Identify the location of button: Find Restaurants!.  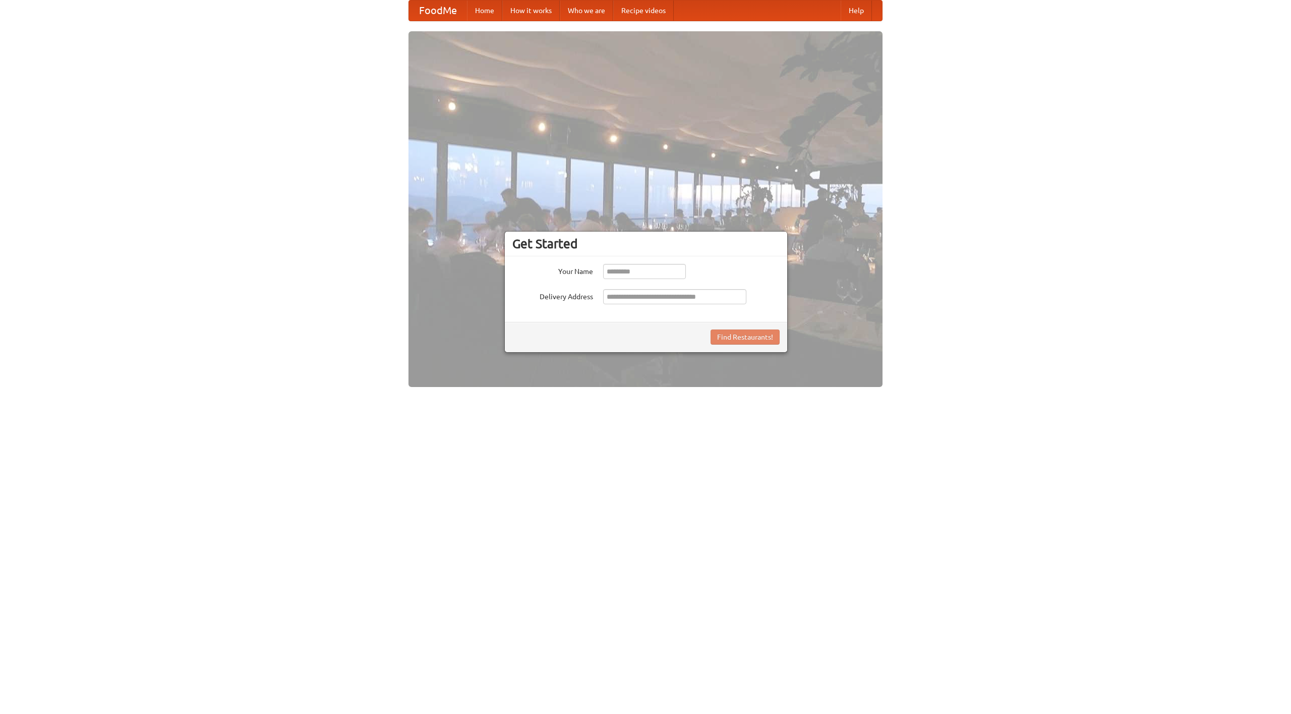
(745, 337).